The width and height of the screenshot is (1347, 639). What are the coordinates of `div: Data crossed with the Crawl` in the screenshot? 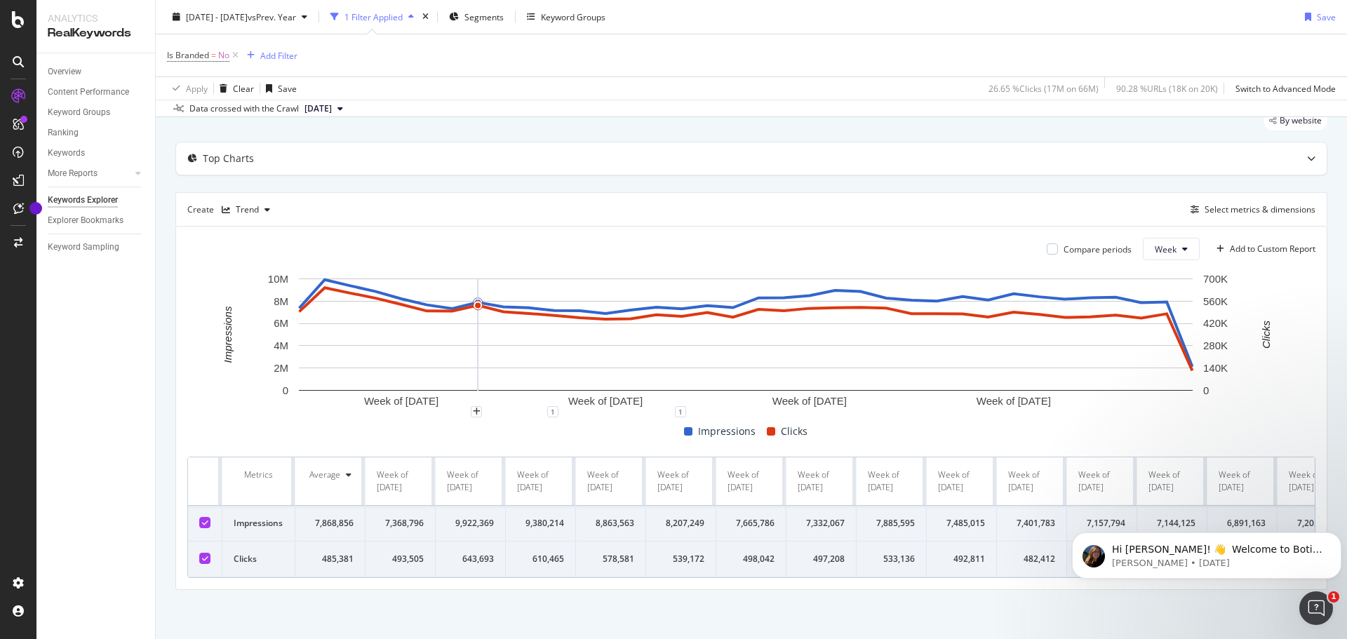 It's located at (244, 109).